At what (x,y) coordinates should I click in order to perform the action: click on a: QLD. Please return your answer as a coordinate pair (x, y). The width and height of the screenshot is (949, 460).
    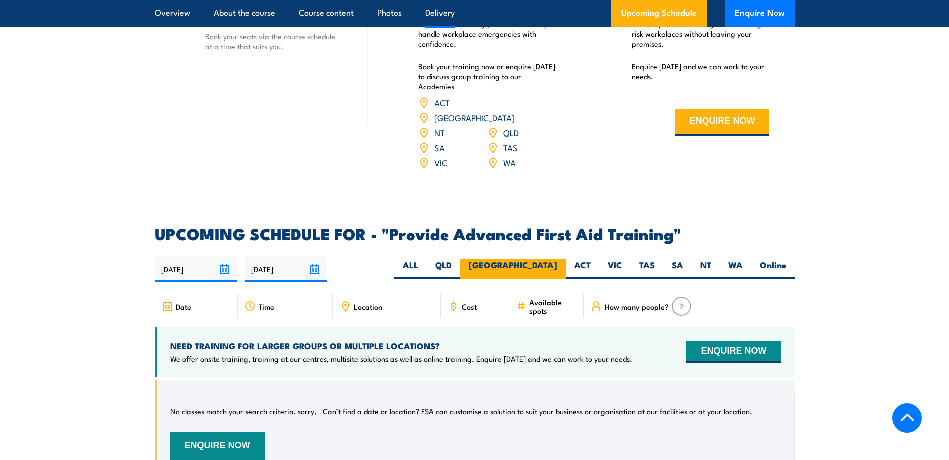
    Looking at the image, I should click on (511, 133).